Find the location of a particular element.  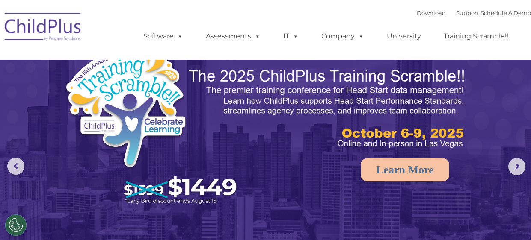

div: Chat Widget is located at coordinates (510, 220).